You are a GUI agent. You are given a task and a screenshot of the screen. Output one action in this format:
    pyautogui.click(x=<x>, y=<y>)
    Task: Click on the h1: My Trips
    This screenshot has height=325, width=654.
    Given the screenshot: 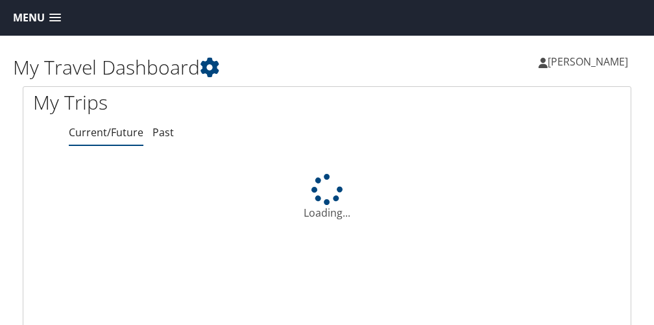 What is the action you would take?
    pyautogui.click(x=175, y=102)
    